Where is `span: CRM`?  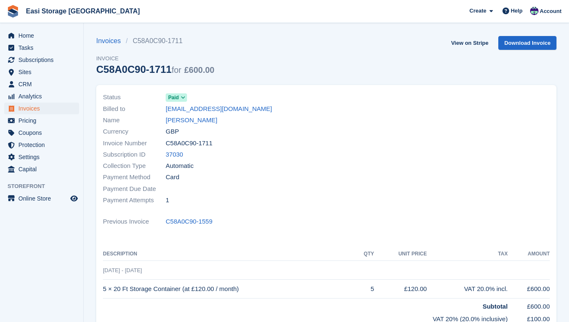 span: CRM is located at coordinates (44, 84).